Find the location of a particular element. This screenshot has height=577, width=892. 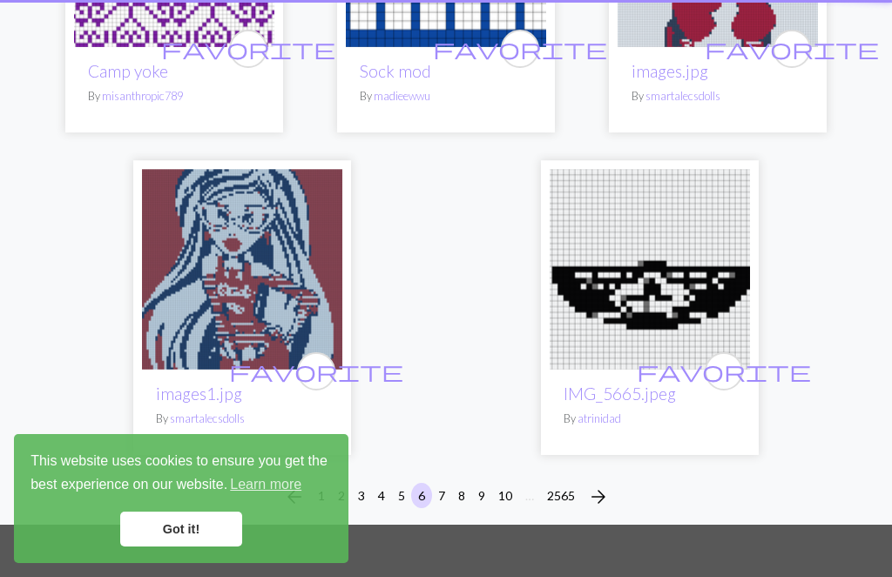

a: atrinidad is located at coordinates (599, 418).